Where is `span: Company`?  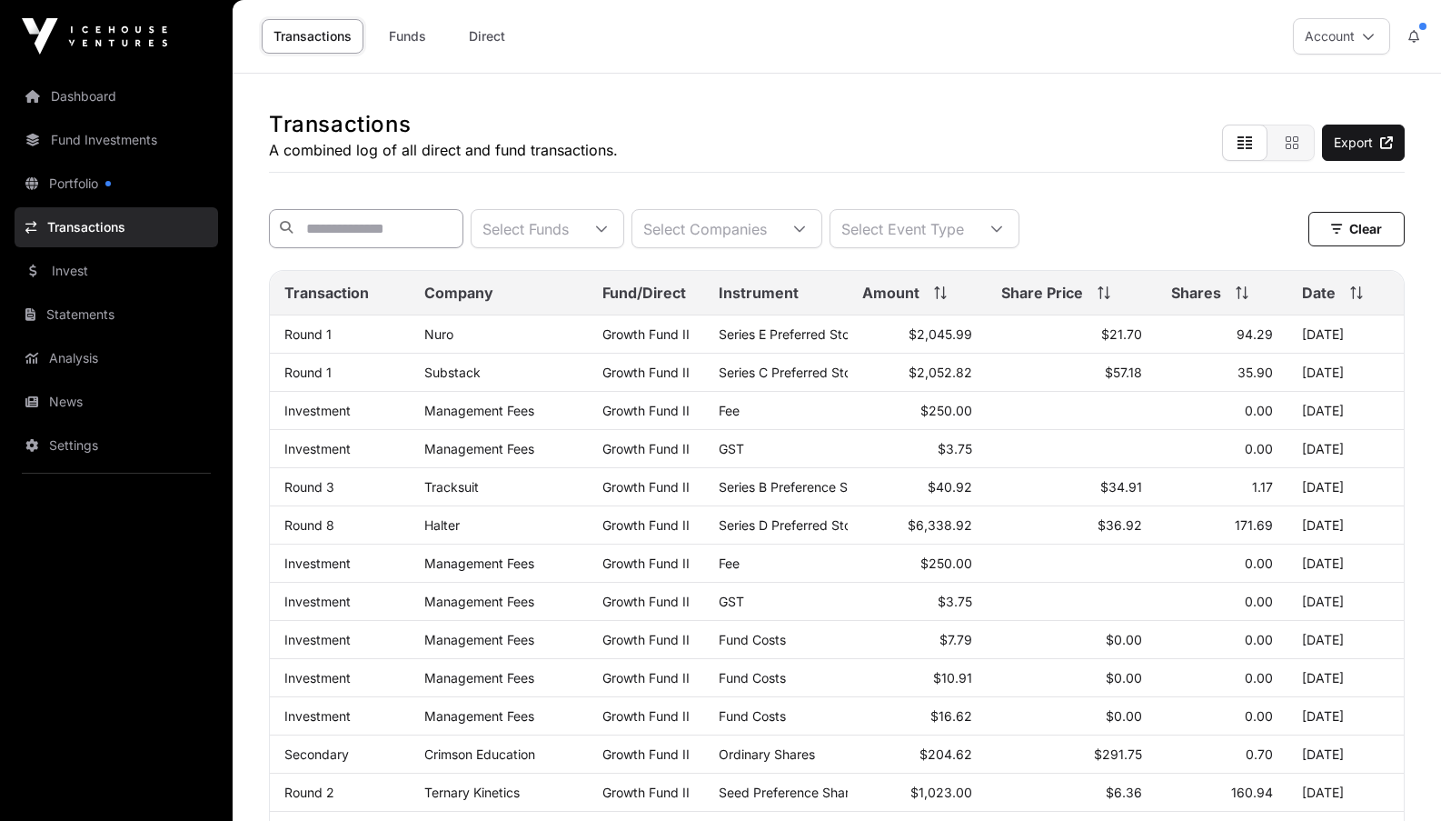
span: Company is located at coordinates (459, 293).